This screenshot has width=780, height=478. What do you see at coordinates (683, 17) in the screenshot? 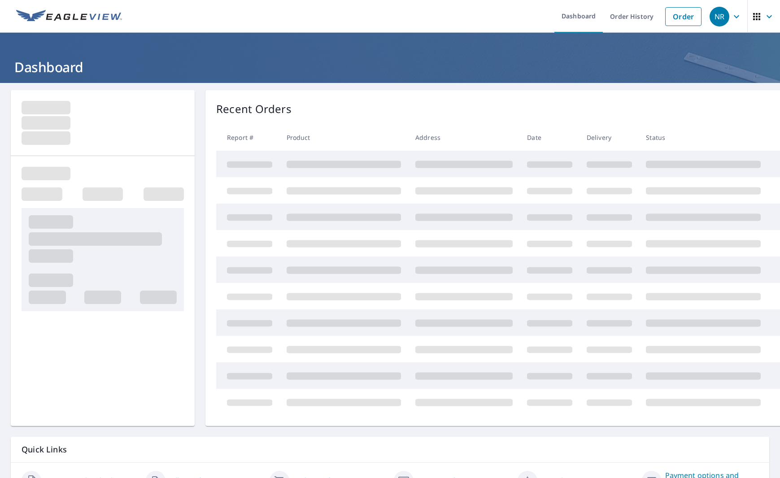
I see `a: Order` at bounding box center [683, 17].